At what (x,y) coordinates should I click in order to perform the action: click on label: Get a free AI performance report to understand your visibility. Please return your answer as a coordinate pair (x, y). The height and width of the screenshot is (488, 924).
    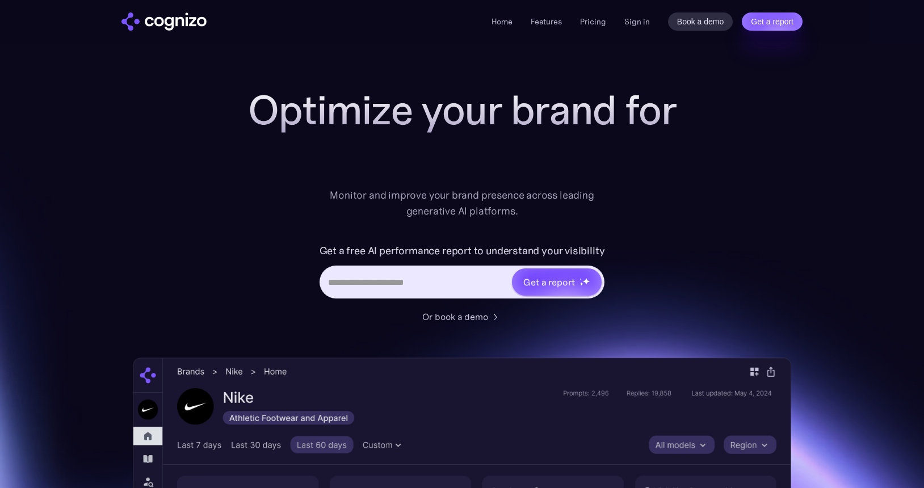
    Looking at the image, I should click on (462, 251).